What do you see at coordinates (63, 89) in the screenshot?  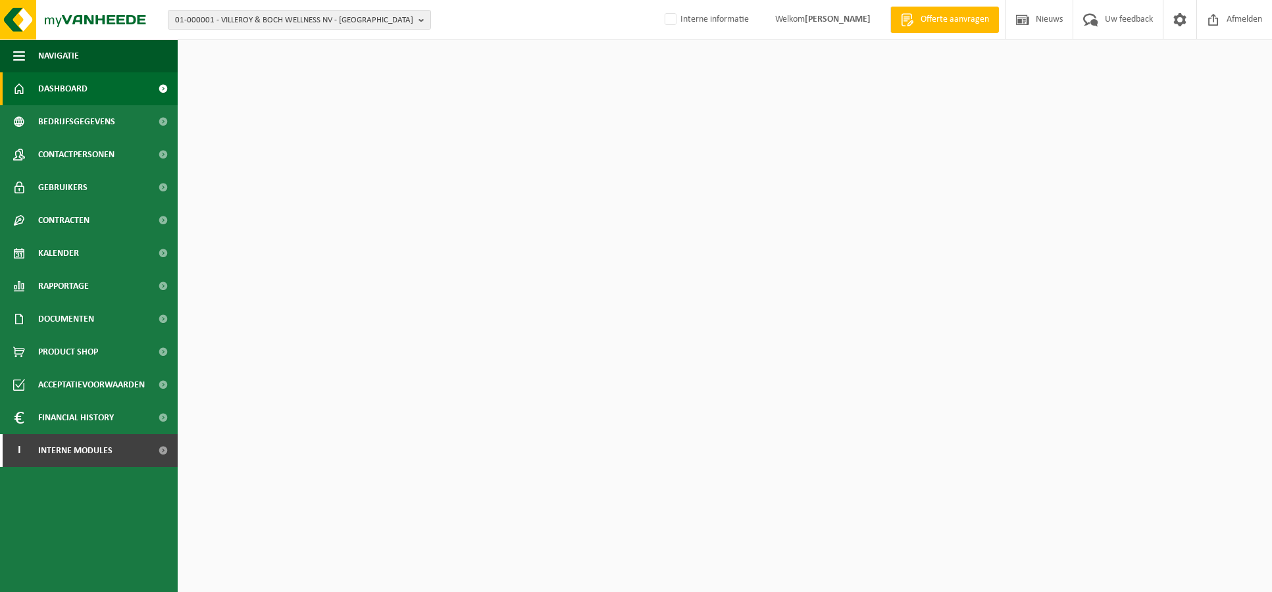 I see `span: Dashboard` at bounding box center [63, 89].